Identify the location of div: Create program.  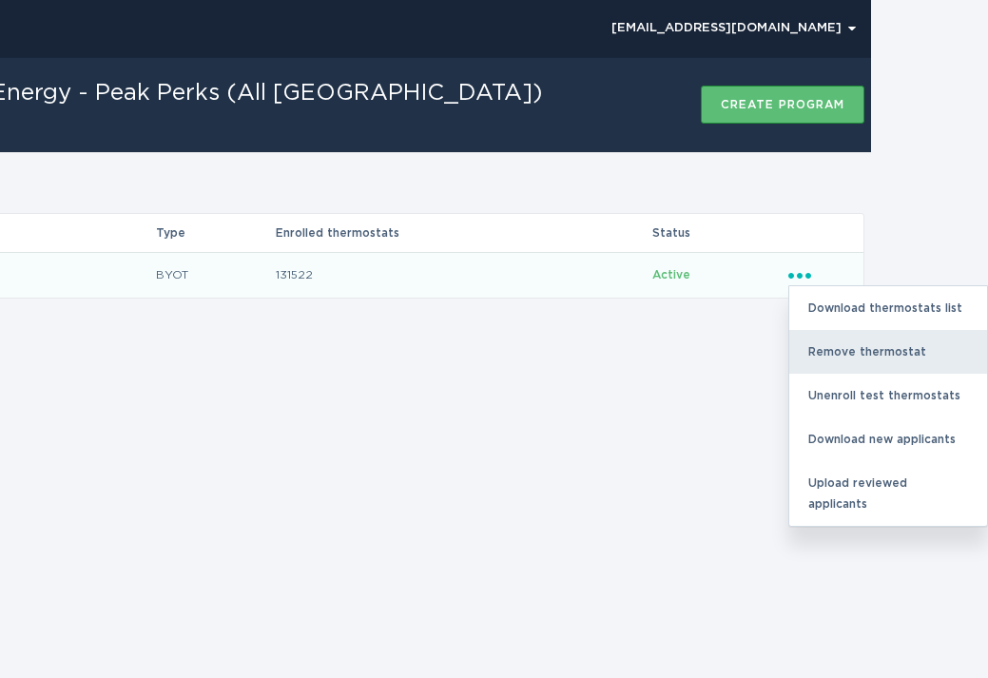
(783, 105).